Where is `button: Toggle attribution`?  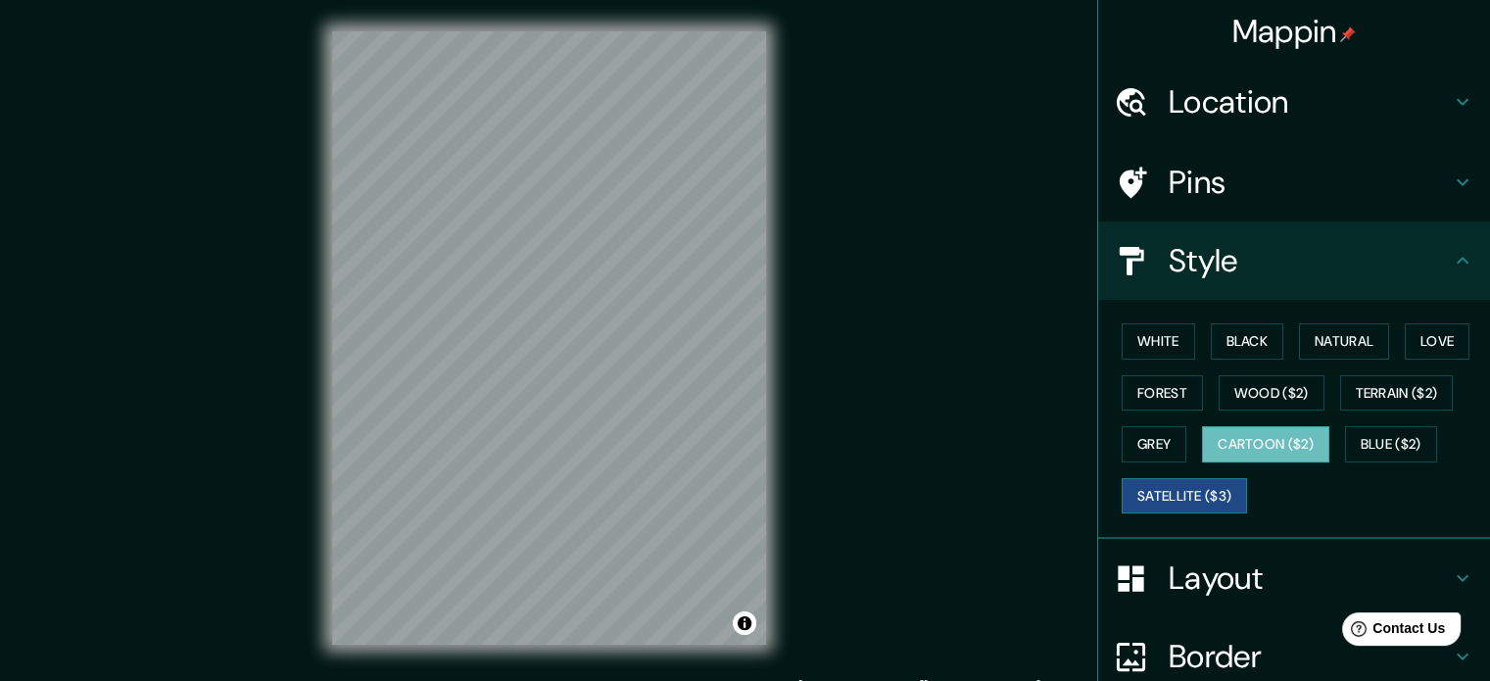
button: Toggle attribution is located at coordinates (745, 623).